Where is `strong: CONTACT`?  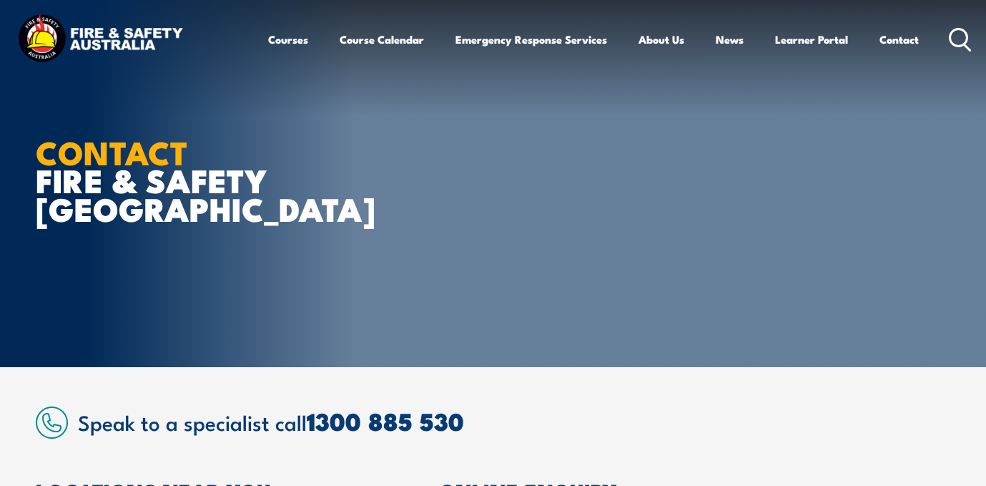
strong: CONTACT is located at coordinates (112, 151).